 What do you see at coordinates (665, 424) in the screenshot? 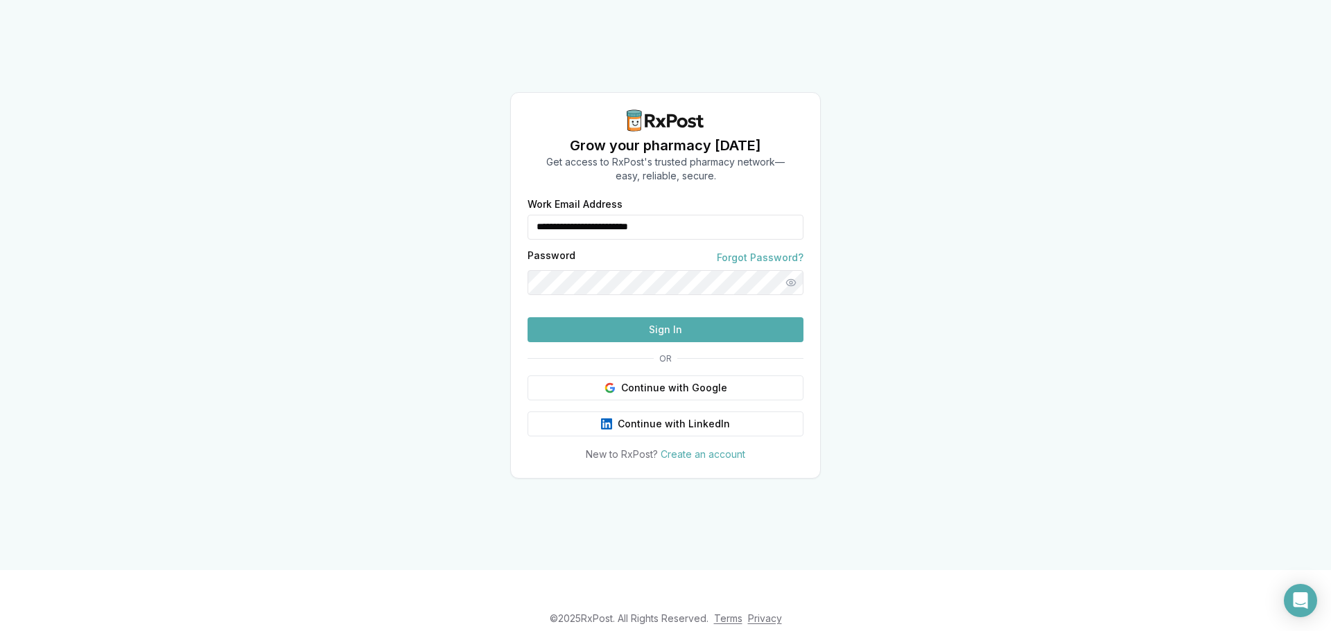
I see `button: Continue with LinkedIn` at bounding box center [665, 424].